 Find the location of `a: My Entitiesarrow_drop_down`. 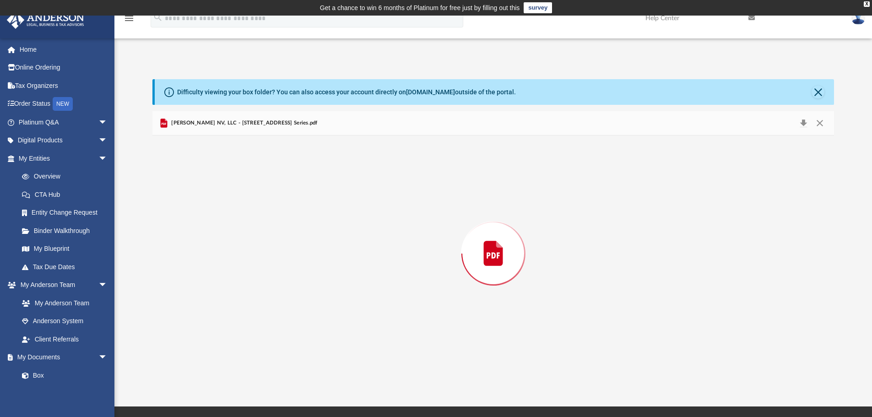

a: My Entitiesarrow_drop_down is located at coordinates (64, 158).